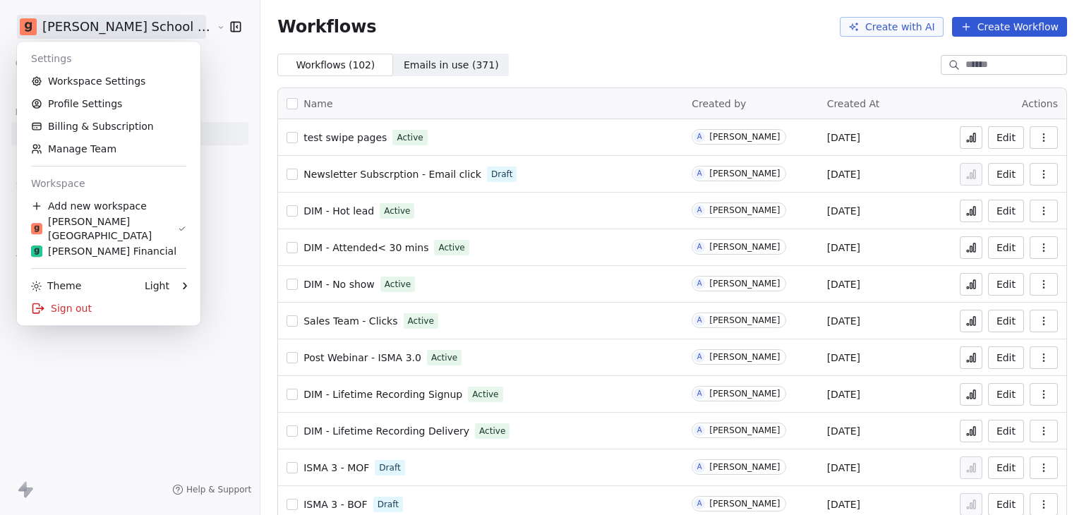 The height and width of the screenshot is (515, 1084). I want to click on div: Sign out, so click(109, 308).